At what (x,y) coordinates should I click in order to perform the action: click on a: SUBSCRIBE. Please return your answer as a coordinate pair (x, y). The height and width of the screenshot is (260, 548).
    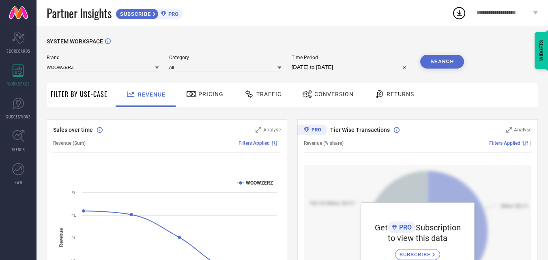
    Looking at the image, I should click on (417, 251).